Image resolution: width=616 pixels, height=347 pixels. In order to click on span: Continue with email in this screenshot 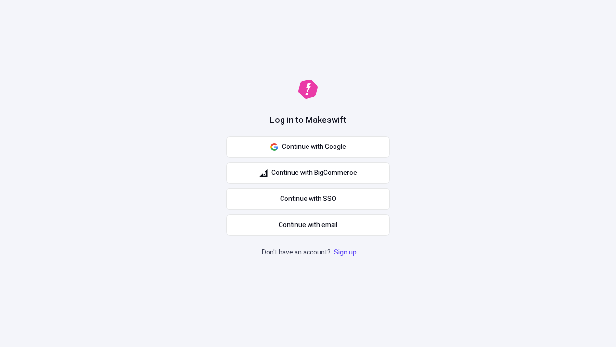, I will do `click(308, 225)`.